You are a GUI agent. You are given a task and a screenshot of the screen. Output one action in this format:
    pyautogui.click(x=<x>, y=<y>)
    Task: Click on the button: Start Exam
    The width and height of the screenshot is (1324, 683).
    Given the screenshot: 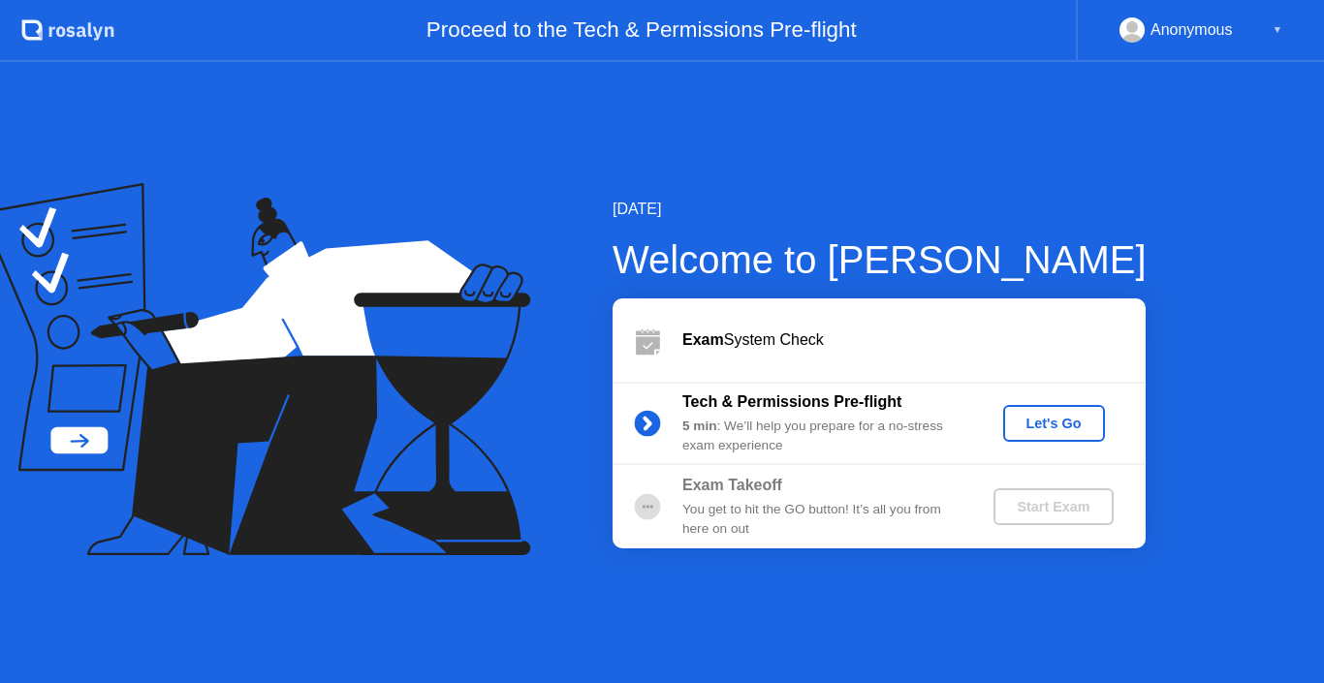 What is the action you would take?
    pyautogui.click(x=1052, y=507)
    